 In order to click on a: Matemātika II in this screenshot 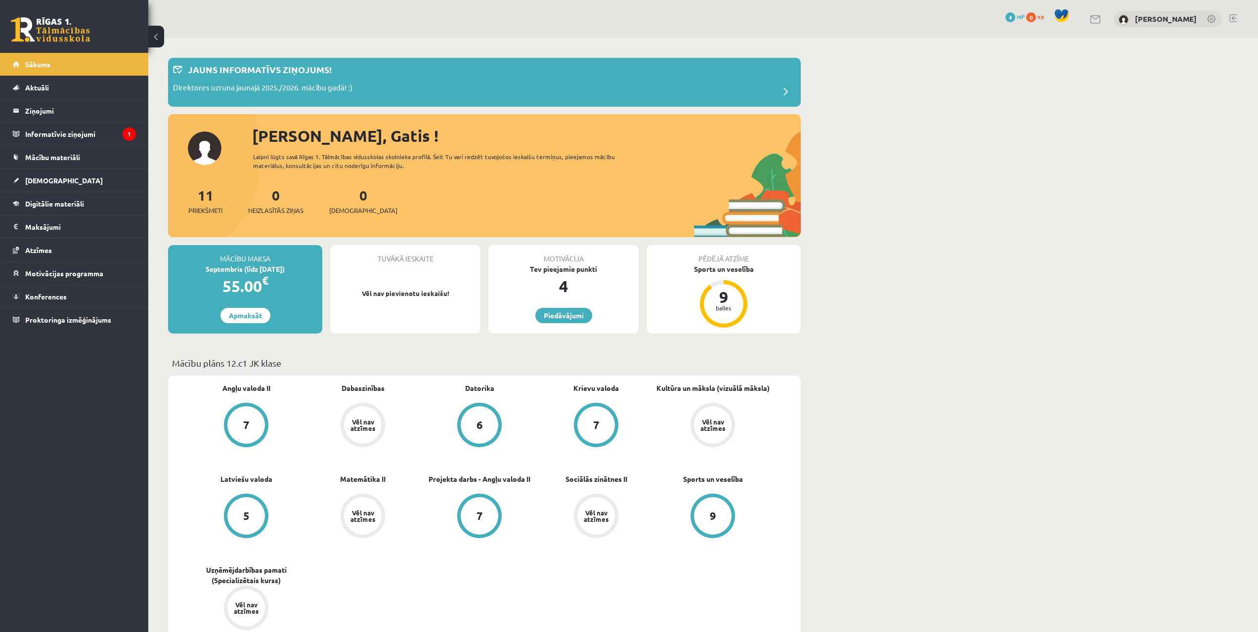, I will do `click(363, 479)`.